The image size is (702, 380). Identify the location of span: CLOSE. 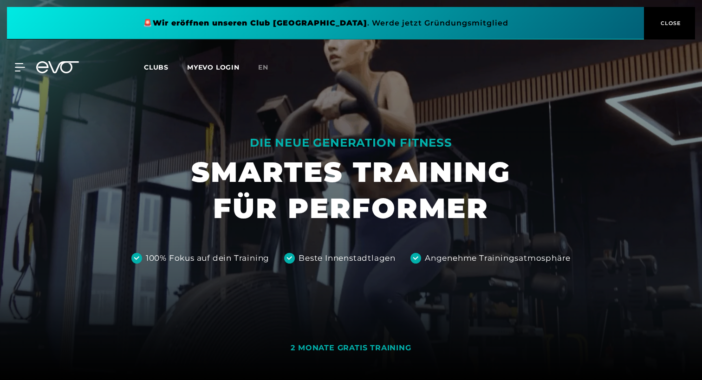
(669, 23).